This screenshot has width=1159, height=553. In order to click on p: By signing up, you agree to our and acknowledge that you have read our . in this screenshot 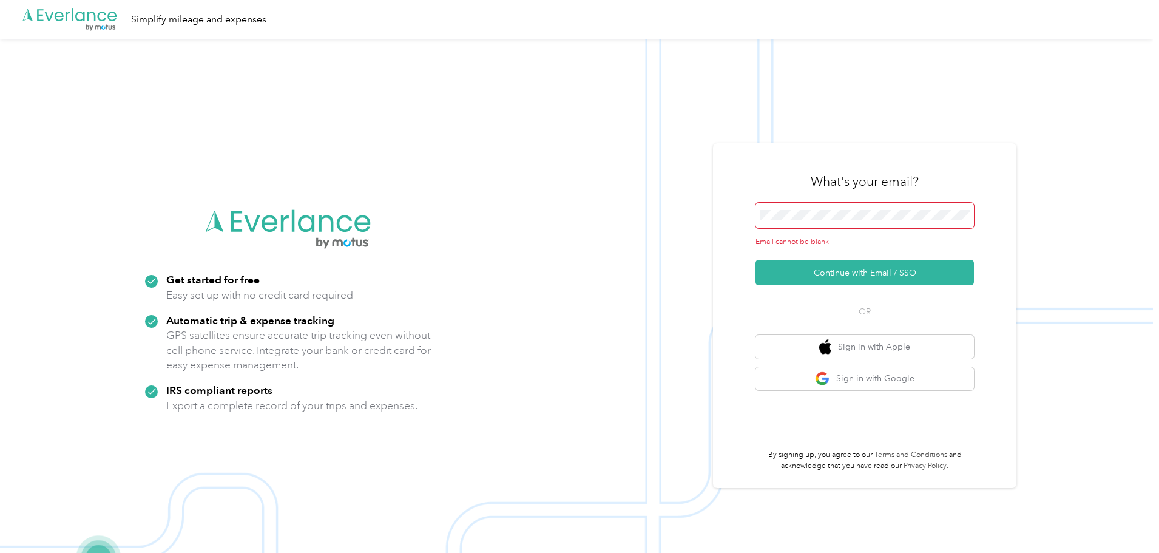, I will do `click(865, 460)`.